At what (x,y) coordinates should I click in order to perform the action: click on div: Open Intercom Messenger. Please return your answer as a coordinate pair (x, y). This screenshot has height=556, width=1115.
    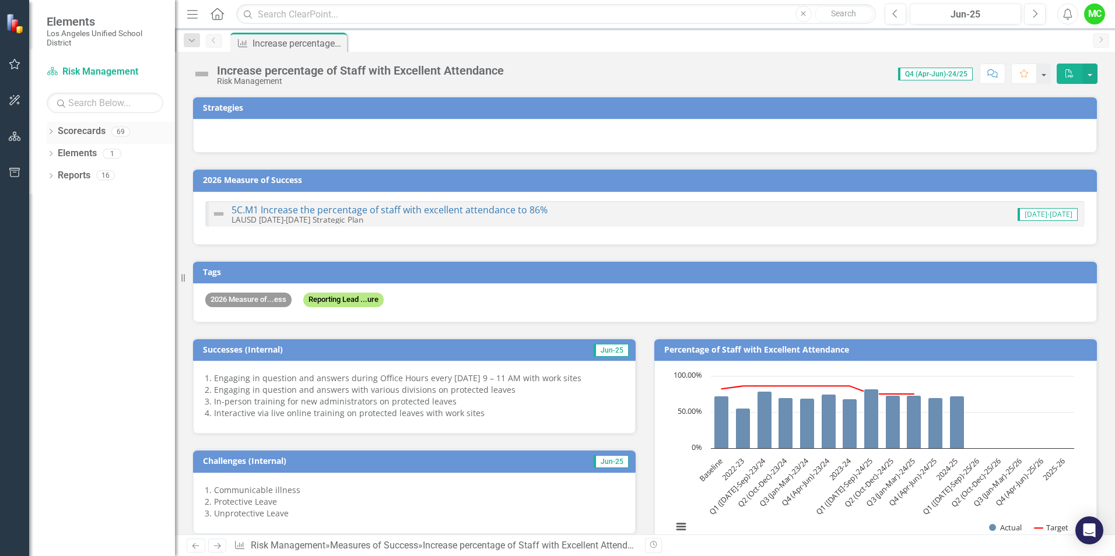
    Looking at the image, I should click on (1089, 531).